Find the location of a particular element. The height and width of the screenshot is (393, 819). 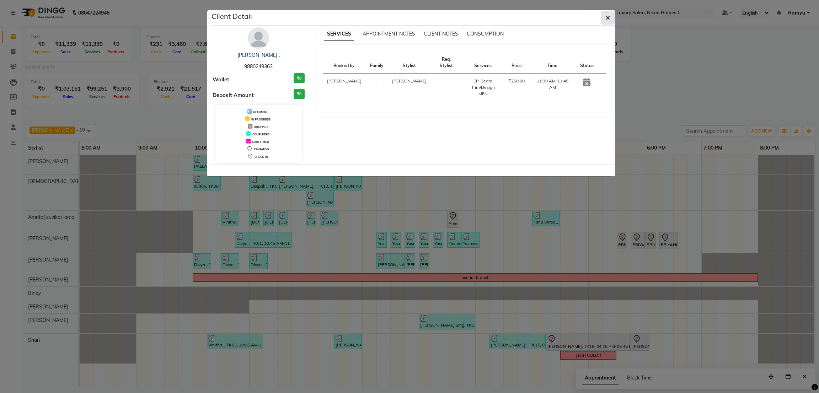

span: Deposit Amount is located at coordinates (233, 95).